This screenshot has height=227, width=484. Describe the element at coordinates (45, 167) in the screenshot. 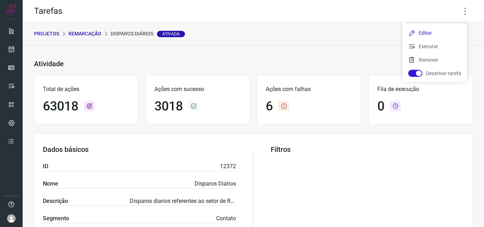

I see `label: ID` at that location.